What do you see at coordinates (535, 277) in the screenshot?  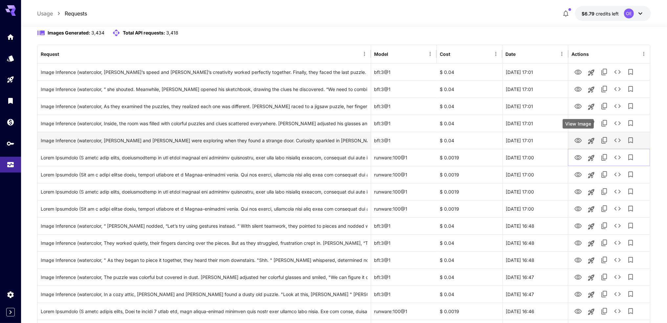 I see `div: 21 Aug, 2025 16:47` at bounding box center [535, 277].